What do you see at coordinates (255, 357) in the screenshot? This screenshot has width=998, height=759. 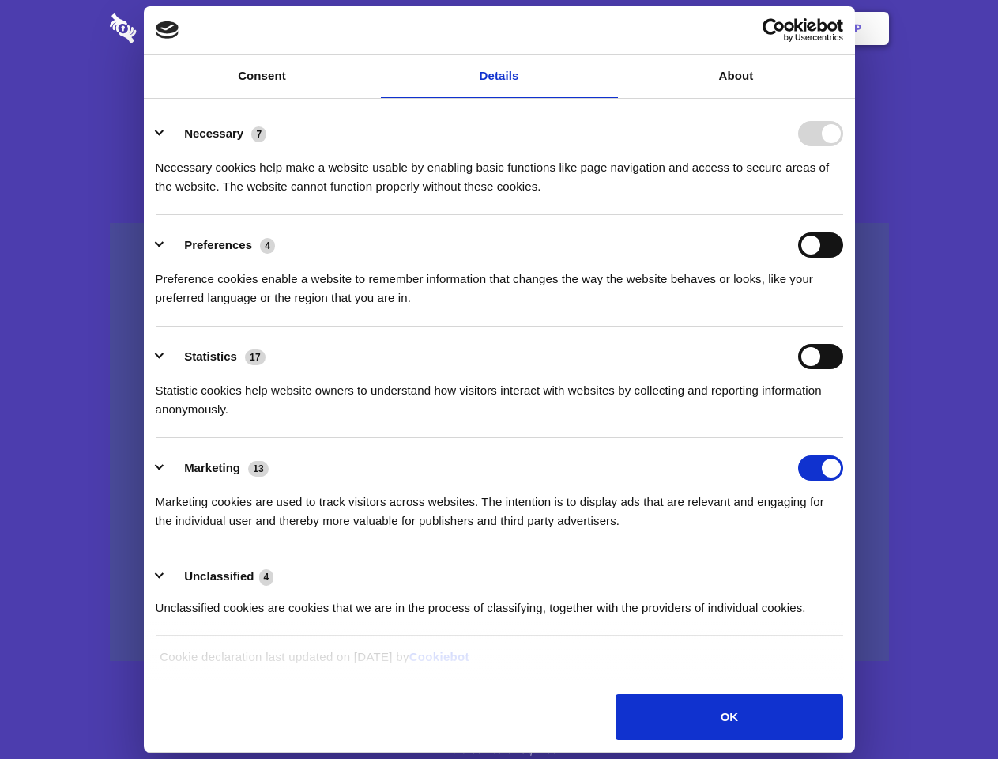 I see `span: 17` at bounding box center [255, 357].